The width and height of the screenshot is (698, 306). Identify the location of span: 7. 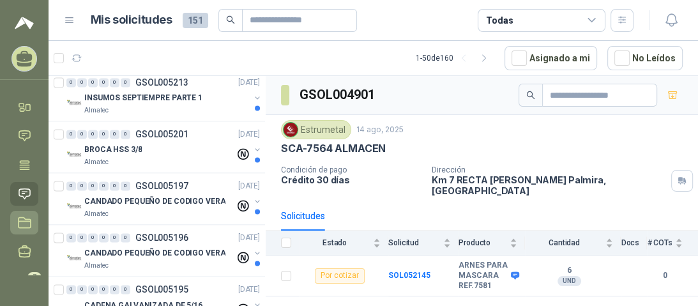
(34, 277).